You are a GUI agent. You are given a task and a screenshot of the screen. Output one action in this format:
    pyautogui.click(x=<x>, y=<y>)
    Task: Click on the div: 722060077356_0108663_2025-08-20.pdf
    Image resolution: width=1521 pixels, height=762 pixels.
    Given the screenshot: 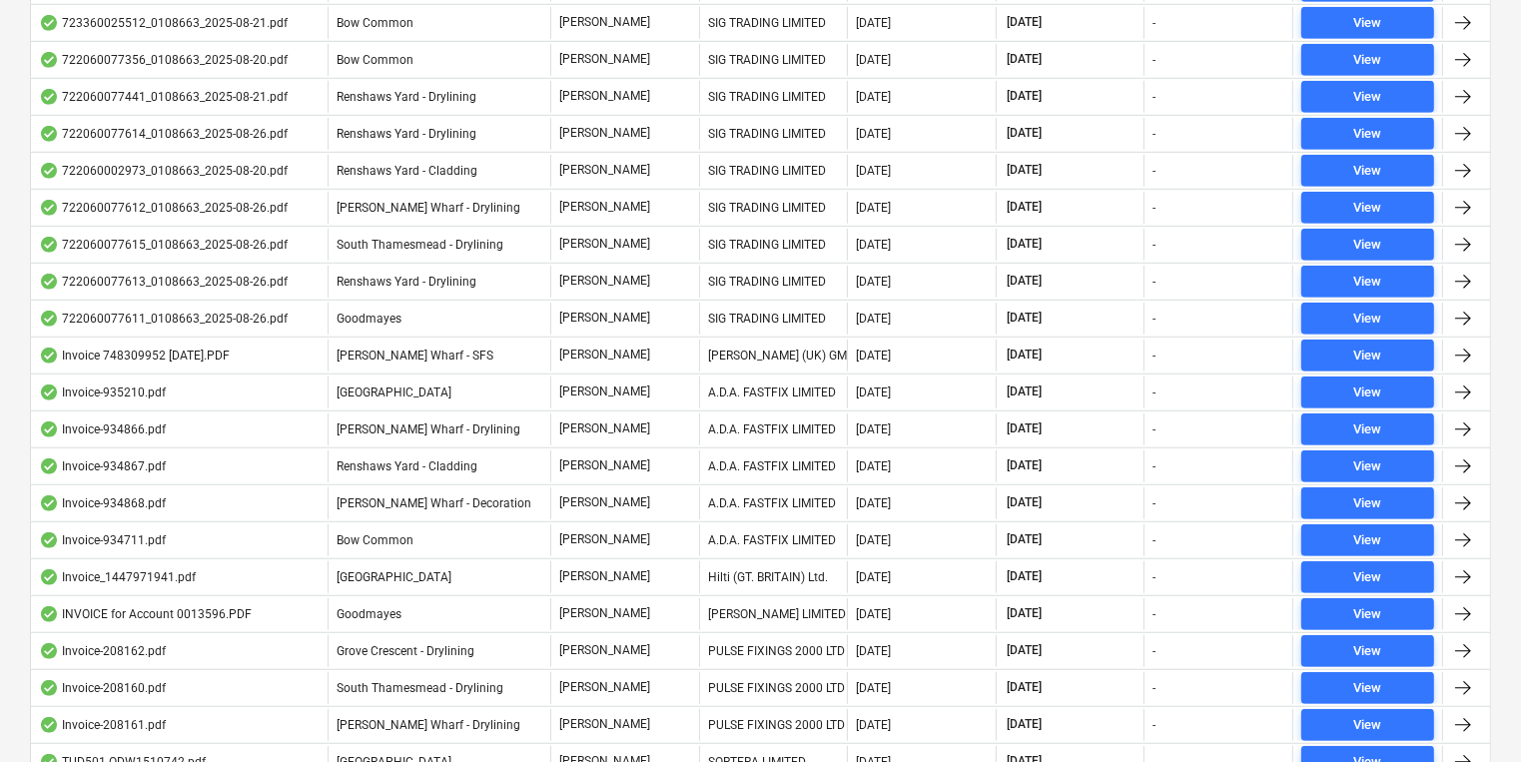 What is the action you would take?
    pyautogui.click(x=163, y=60)
    